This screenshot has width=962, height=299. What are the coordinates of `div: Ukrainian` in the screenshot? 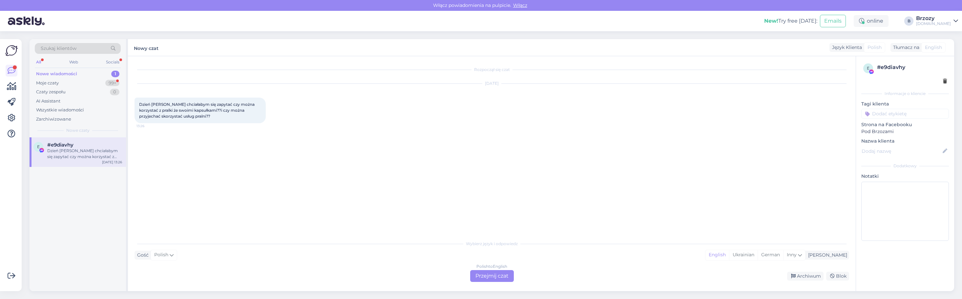 It's located at (743, 255).